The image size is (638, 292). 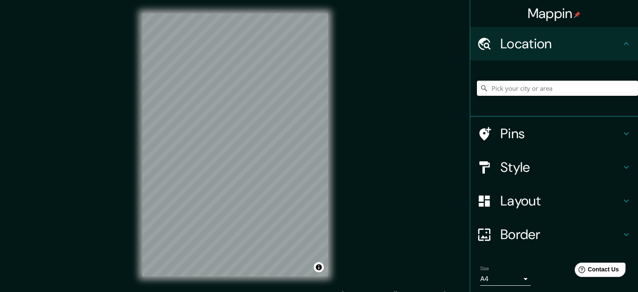 I want to click on label: Size, so click(x=485, y=268).